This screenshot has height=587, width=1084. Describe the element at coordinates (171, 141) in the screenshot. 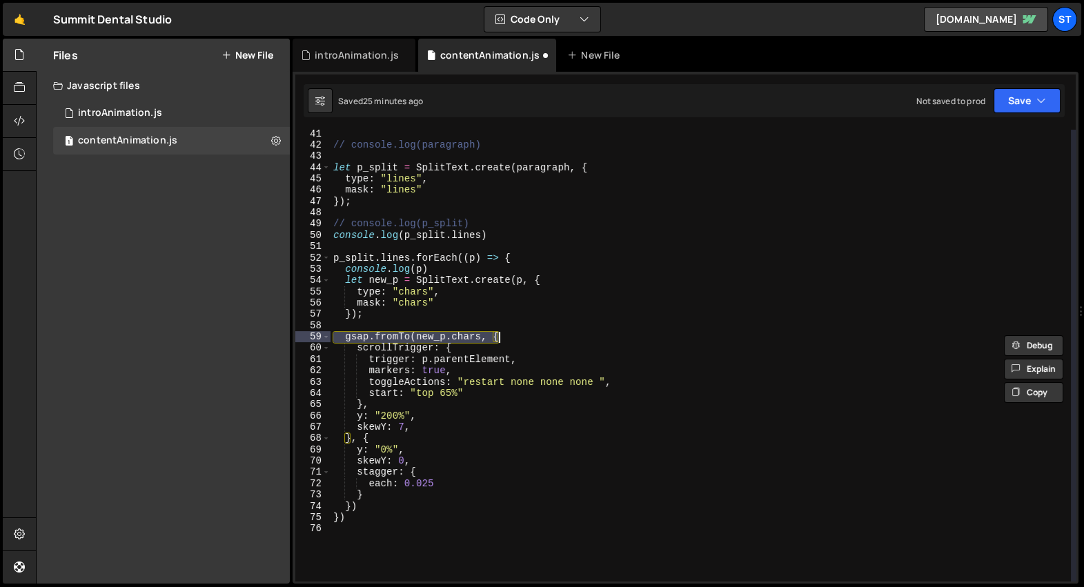

I see `div: 16418/44452.js` at that location.